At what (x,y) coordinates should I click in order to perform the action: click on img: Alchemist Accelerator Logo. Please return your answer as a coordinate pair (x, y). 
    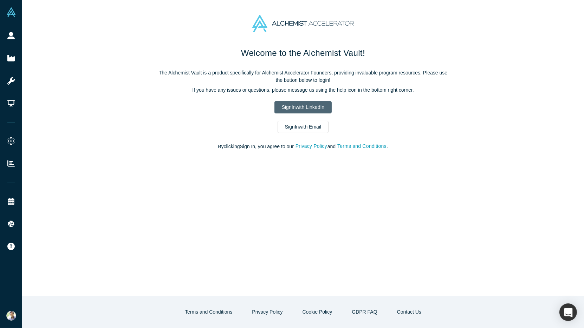
    Looking at the image, I should click on (303, 23).